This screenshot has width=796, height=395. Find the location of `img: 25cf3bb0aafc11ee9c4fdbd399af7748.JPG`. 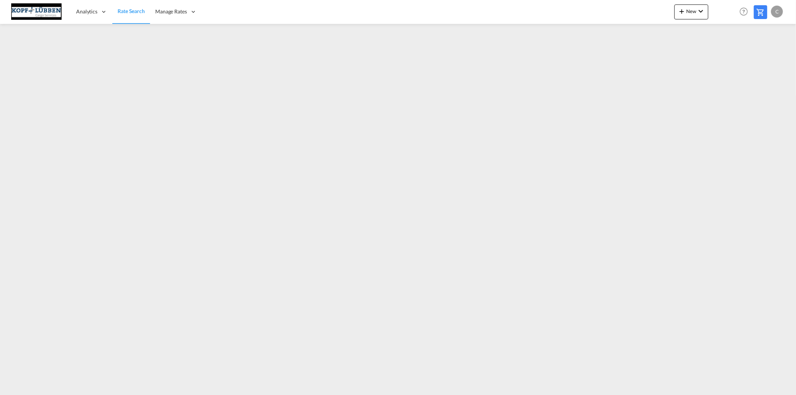

img: 25cf3bb0aafc11ee9c4fdbd399af7748.JPG is located at coordinates (36, 12).